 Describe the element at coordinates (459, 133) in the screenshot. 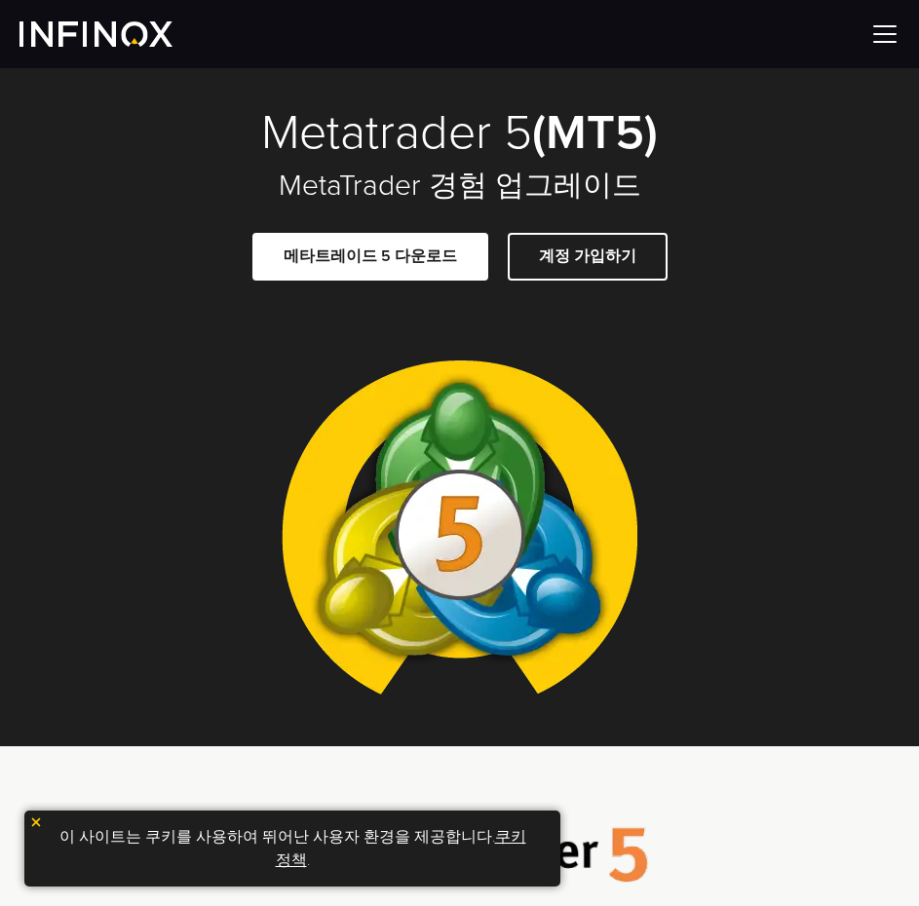

I see `h1: Metatrader 5` at that location.